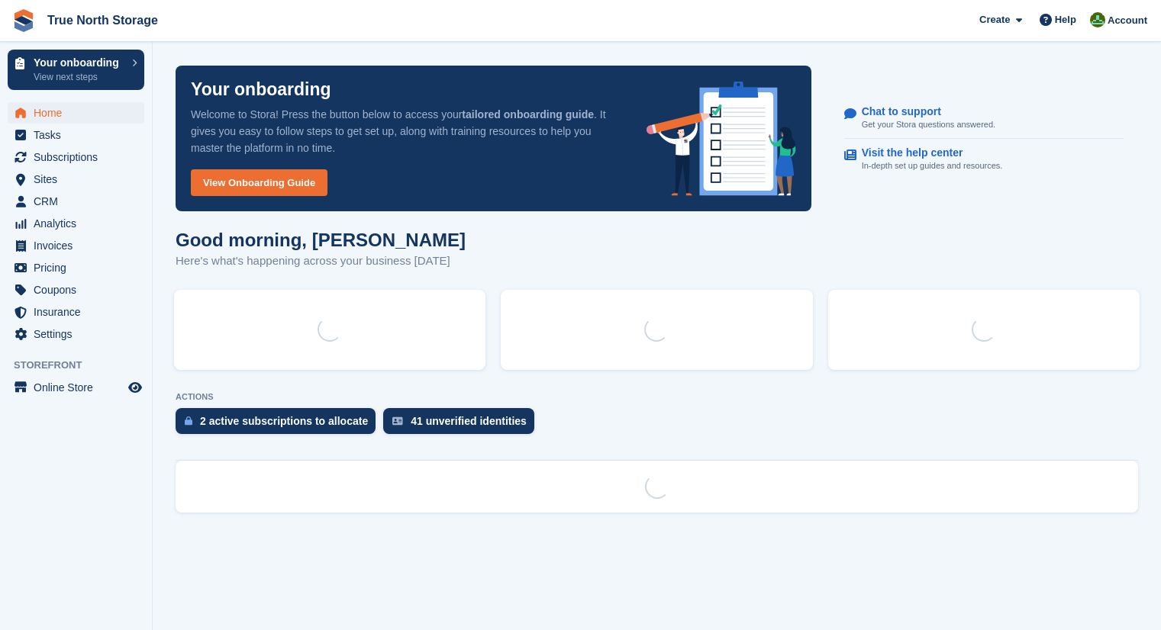  What do you see at coordinates (1127, 21) in the screenshot?
I see `span: Account` at bounding box center [1127, 21].